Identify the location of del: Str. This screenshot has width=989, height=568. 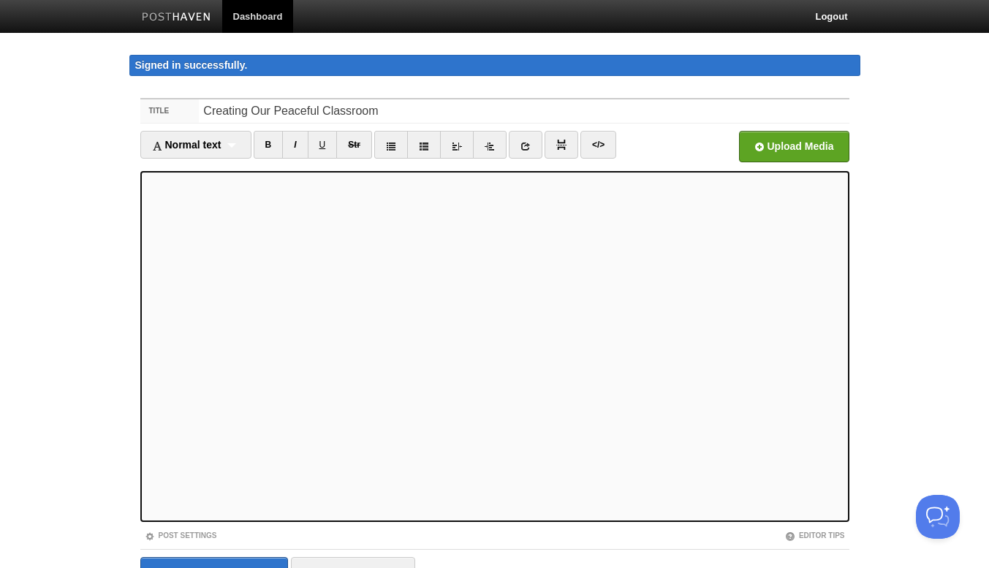
(354, 145).